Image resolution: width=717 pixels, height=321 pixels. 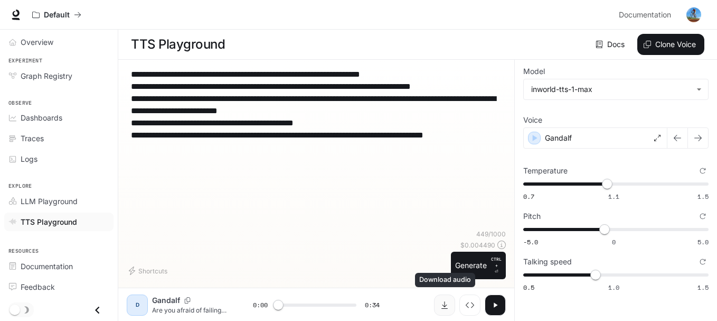 I want to click on span: Graph Registry, so click(x=46, y=76).